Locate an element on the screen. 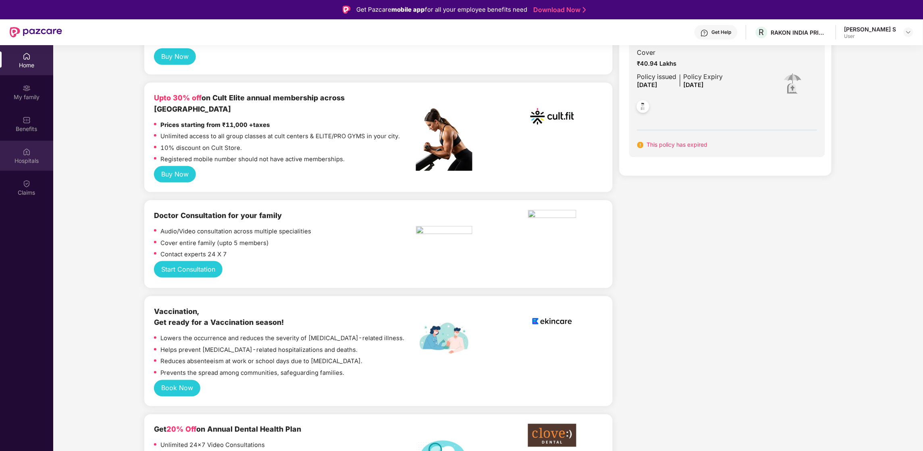  div: Policy Expiry is located at coordinates (703, 77).